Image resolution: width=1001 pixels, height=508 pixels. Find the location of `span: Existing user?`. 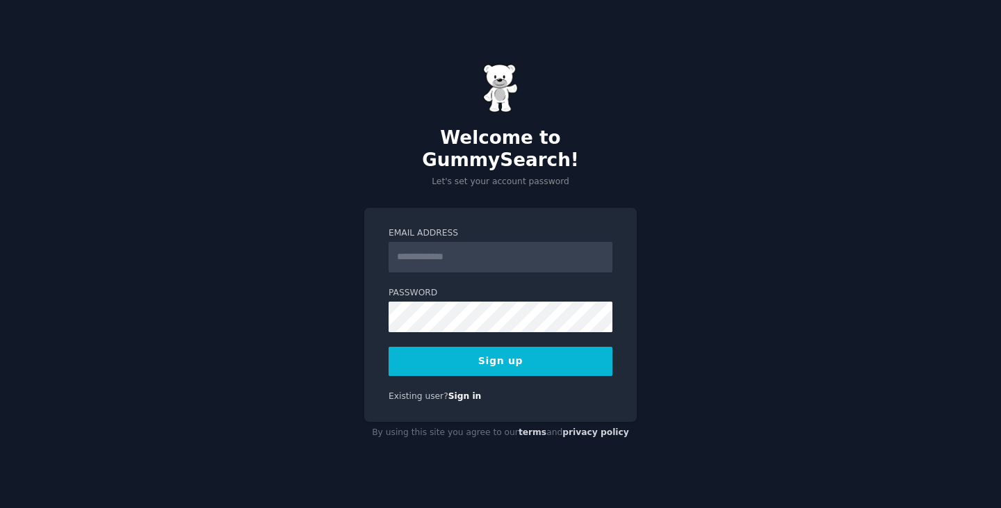

span: Existing user? is located at coordinates (418, 396).